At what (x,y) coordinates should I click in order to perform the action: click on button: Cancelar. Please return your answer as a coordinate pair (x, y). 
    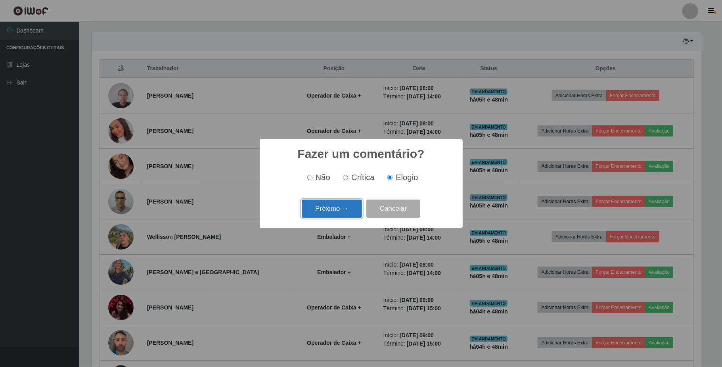
    Looking at the image, I should click on (393, 209).